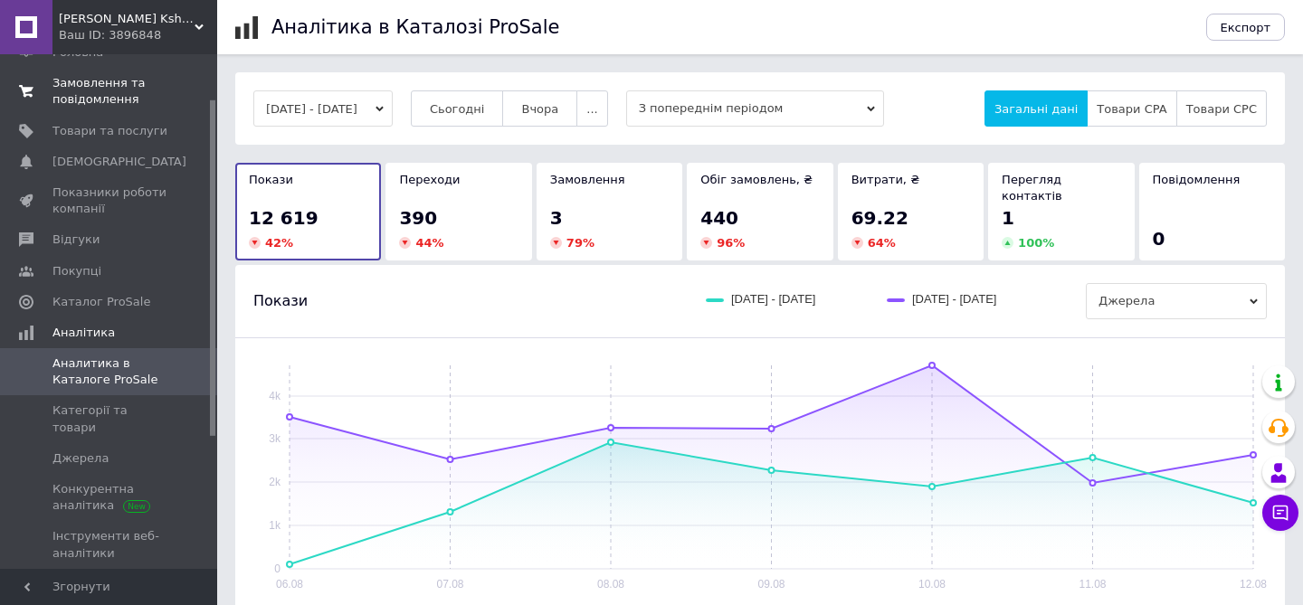 This screenshot has width=1303, height=605. What do you see at coordinates (109, 91) in the screenshot?
I see `span: Замовлення та повідомлення` at bounding box center [109, 91].